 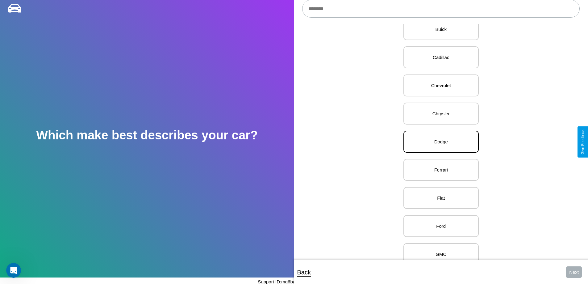 I want to click on h2: Which make best describes your car?, so click(x=147, y=135).